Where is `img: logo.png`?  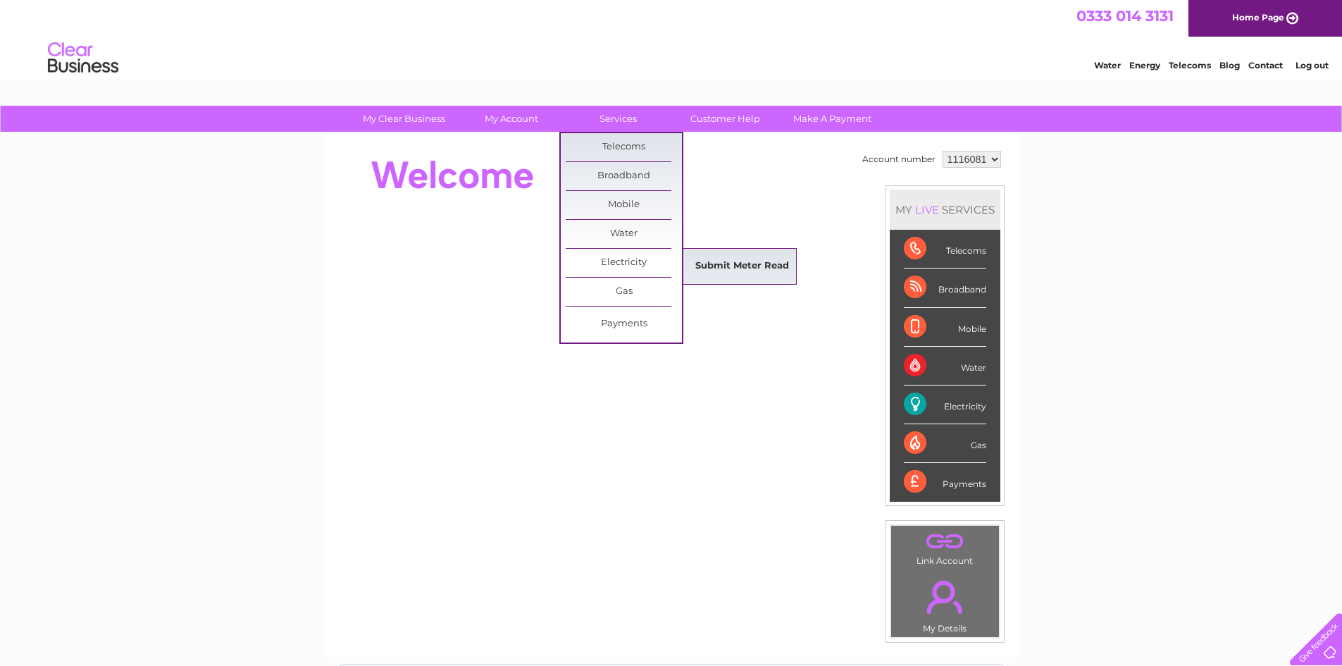
img: logo.png is located at coordinates (83, 58).